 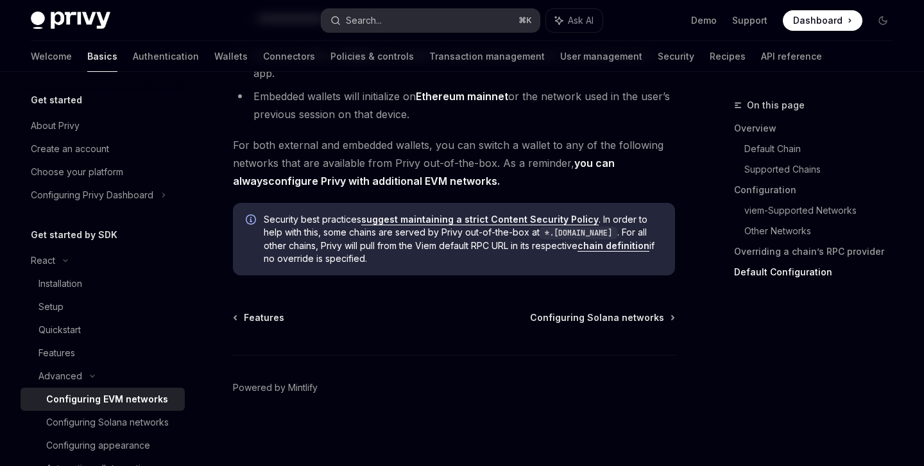 I want to click on div: About Privy, so click(x=55, y=126).